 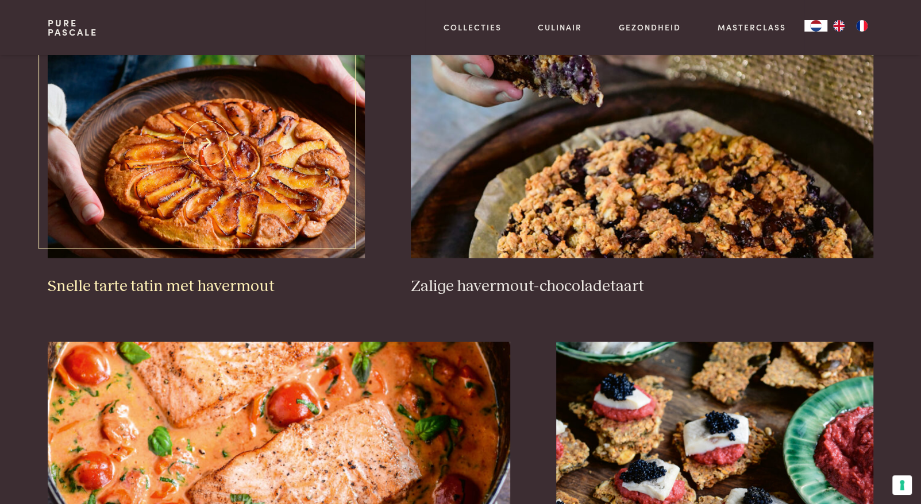 What do you see at coordinates (206, 287) in the screenshot?
I see `h3: Snelle tarte tatin met havermout` at bounding box center [206, 287].